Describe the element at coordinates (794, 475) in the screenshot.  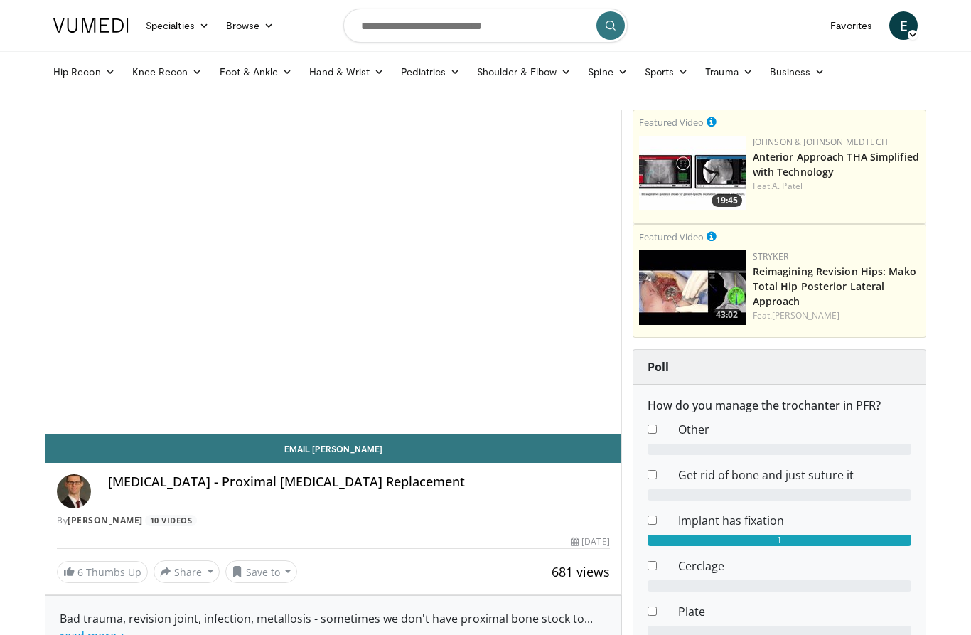
I see `dd: Get rid of bone and just suture it` at that location.